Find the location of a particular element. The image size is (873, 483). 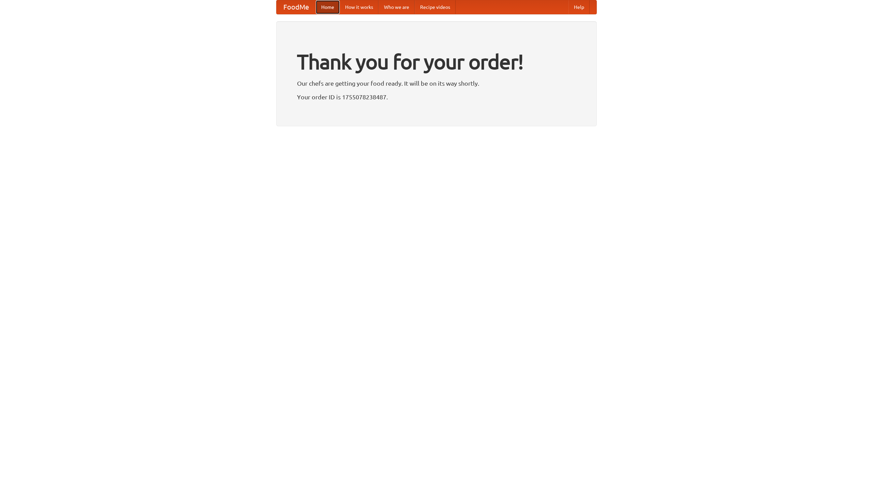

h1: Thank you for your order! is located at coordinates (437, 62).